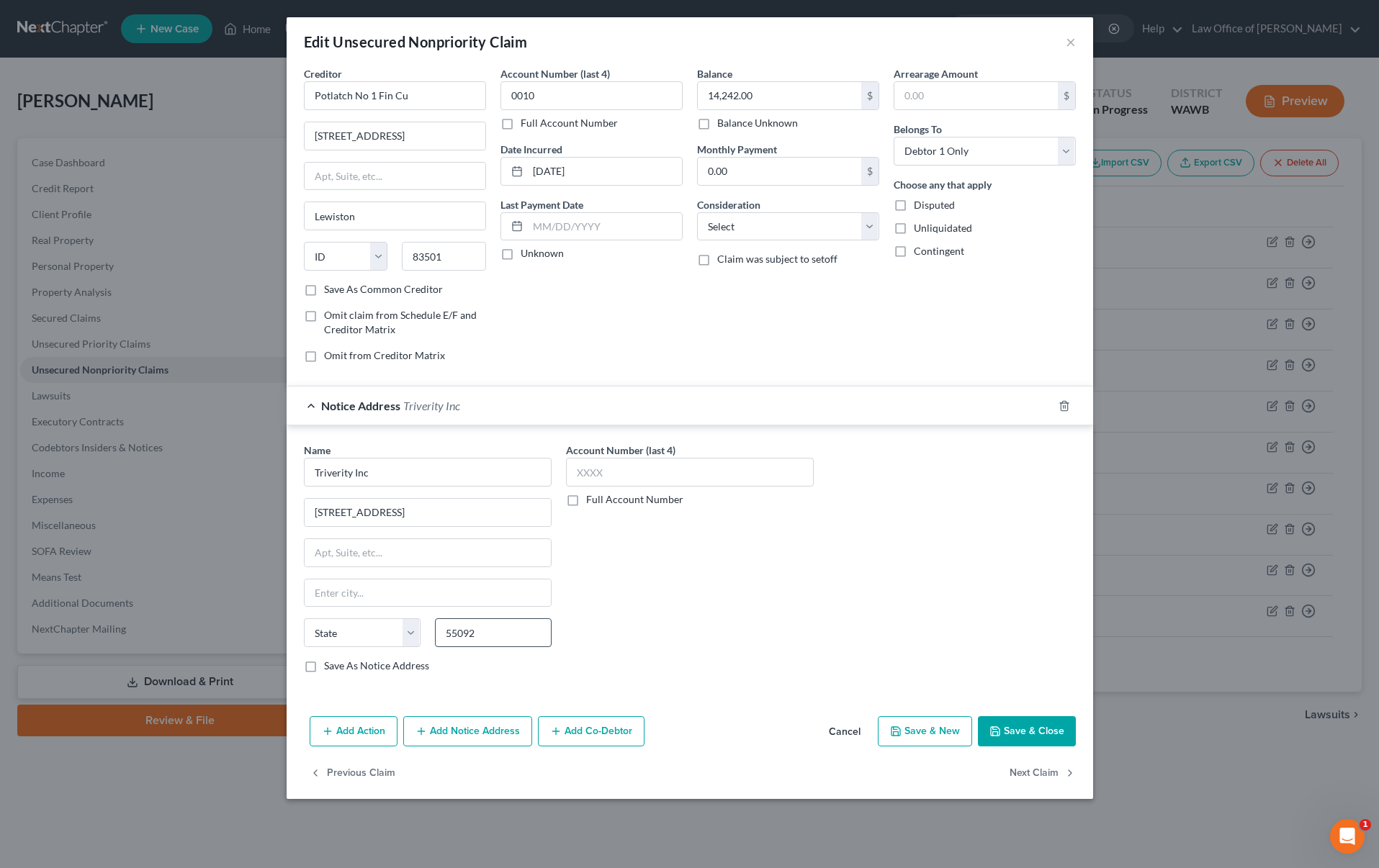  I want to click on span: Creditor, so click(322, 74).